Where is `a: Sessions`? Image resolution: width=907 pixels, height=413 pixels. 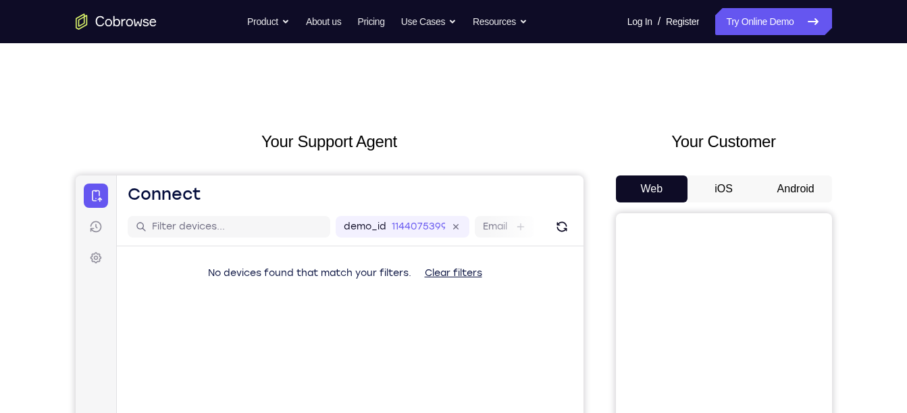 a: Sessions is located at coordinates (20, 51).